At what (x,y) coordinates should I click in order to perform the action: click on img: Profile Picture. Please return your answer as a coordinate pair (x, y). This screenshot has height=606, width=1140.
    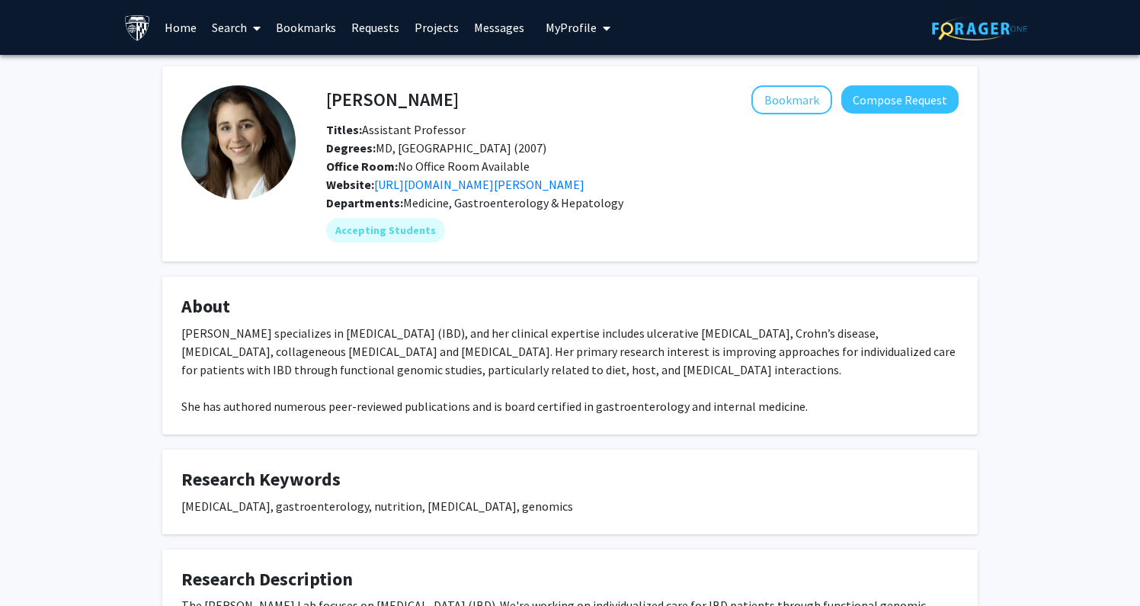
    Looking at the image, I should click on (238, 142).